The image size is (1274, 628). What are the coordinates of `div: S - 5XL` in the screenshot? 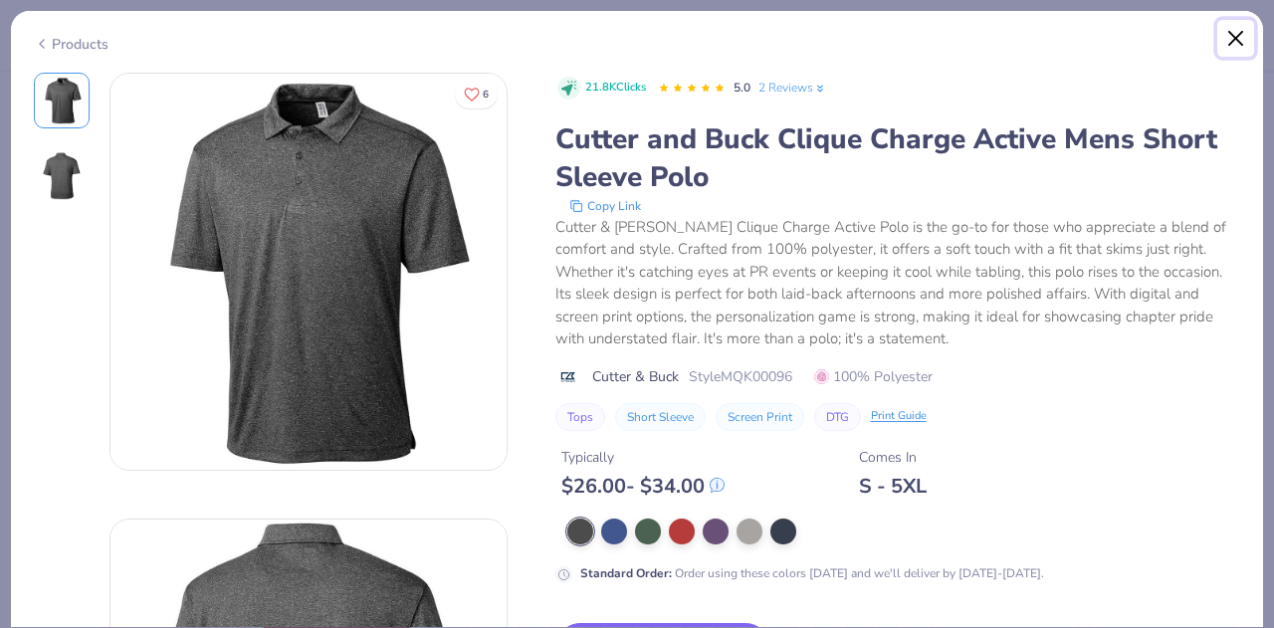 It's located at (893, 486).